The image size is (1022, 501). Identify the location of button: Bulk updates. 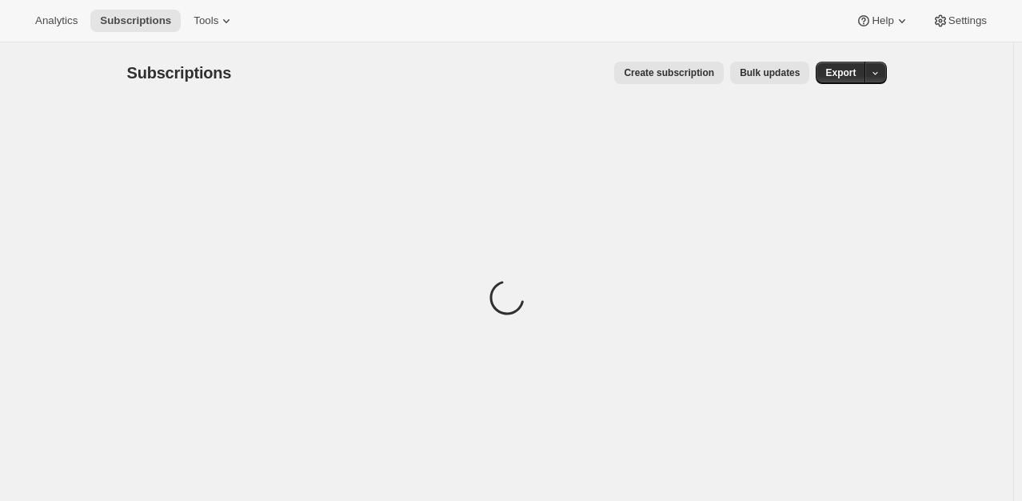
(770, 73).